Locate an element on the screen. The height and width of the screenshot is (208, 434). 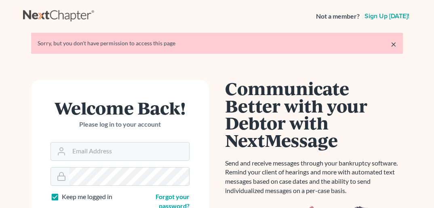
label: Keep me logged in is located at coordinates (87, 197).